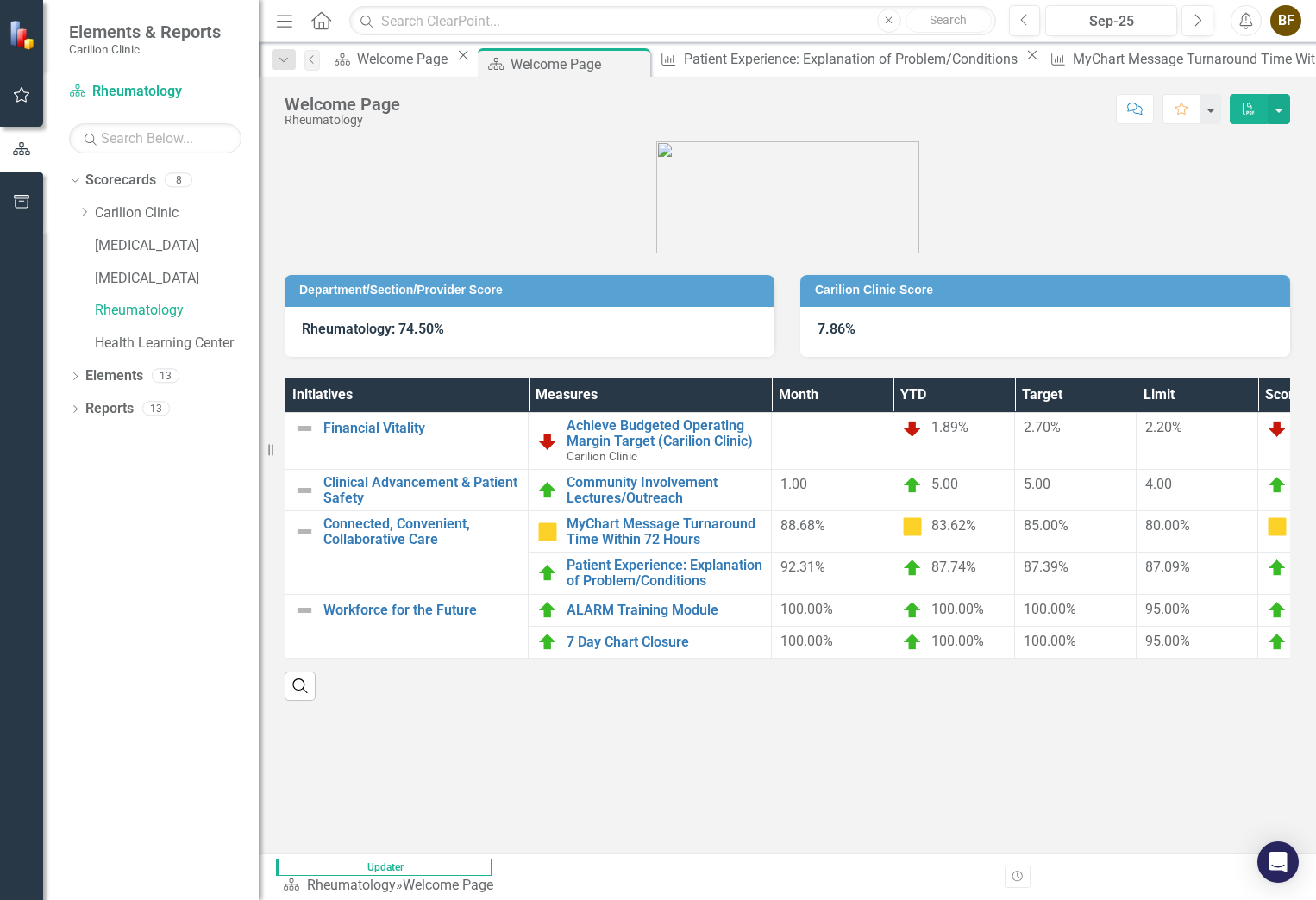 Image resolution: width=1316 pixels, height=900 pixels. Describe the element at coordinates (1277, 861) in the screenshot. I see `div: Open Intercom Messenger` at that location.